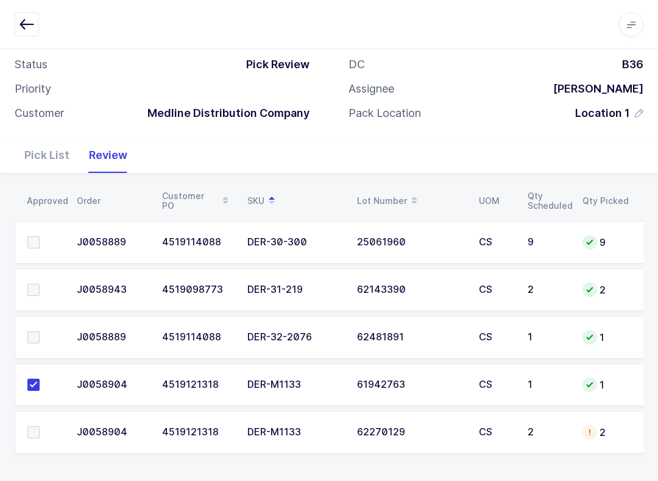 The width and height of the screenshot is (658, 481). Describe the element at coordinates (371, 89) in the screenshot. I see `div: Assignee` at that location.